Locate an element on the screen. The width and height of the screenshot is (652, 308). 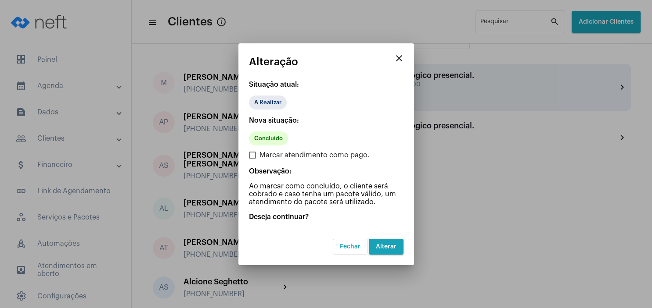
button: Fechar is located at coordinates (350, 247).